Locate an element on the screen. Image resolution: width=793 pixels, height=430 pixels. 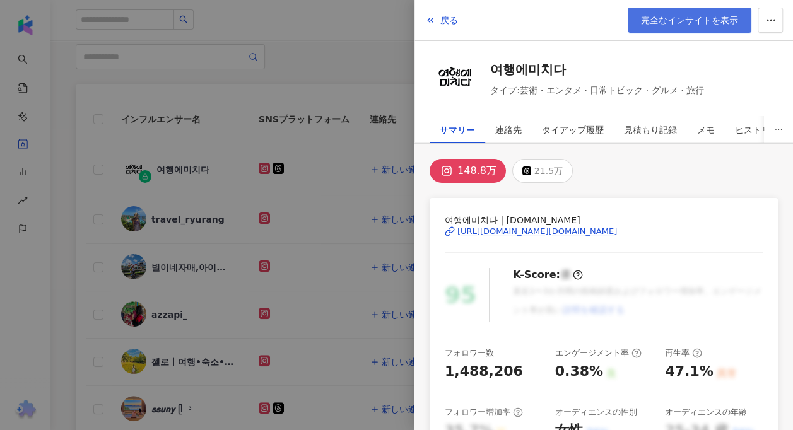
button: 21.5万 is located at coordinates (542, 171).